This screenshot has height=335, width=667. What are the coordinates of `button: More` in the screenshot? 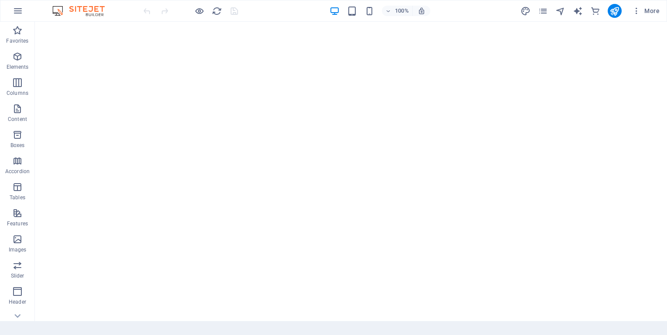 It's located at (645, 11).